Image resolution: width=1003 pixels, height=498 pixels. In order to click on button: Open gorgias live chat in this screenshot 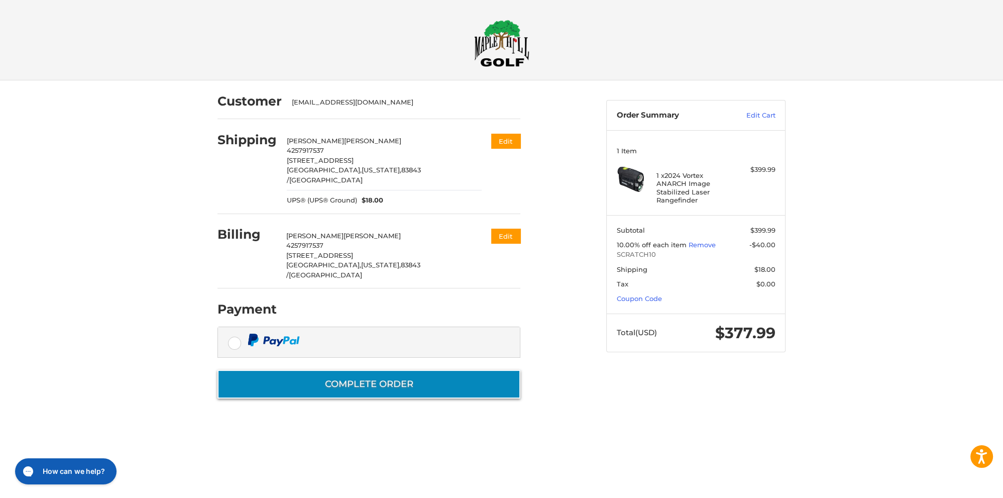, I will do `click(56, 17)`.